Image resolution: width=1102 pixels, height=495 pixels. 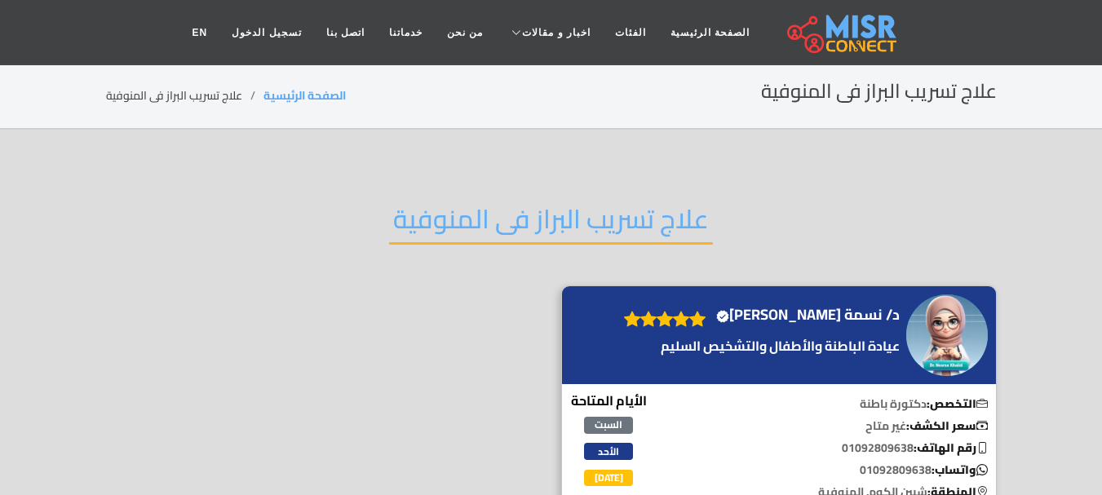 I want to click on svg: Verified account, so click(x=723, y=317).